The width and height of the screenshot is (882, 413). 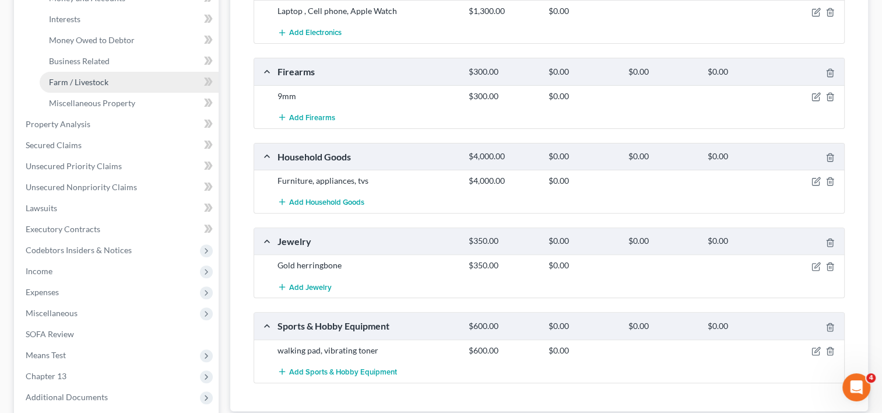 What do you see at coordinates (306, 117) in the screenshot?
I see `button: Add Firearms` at bounding box center [306, 117].